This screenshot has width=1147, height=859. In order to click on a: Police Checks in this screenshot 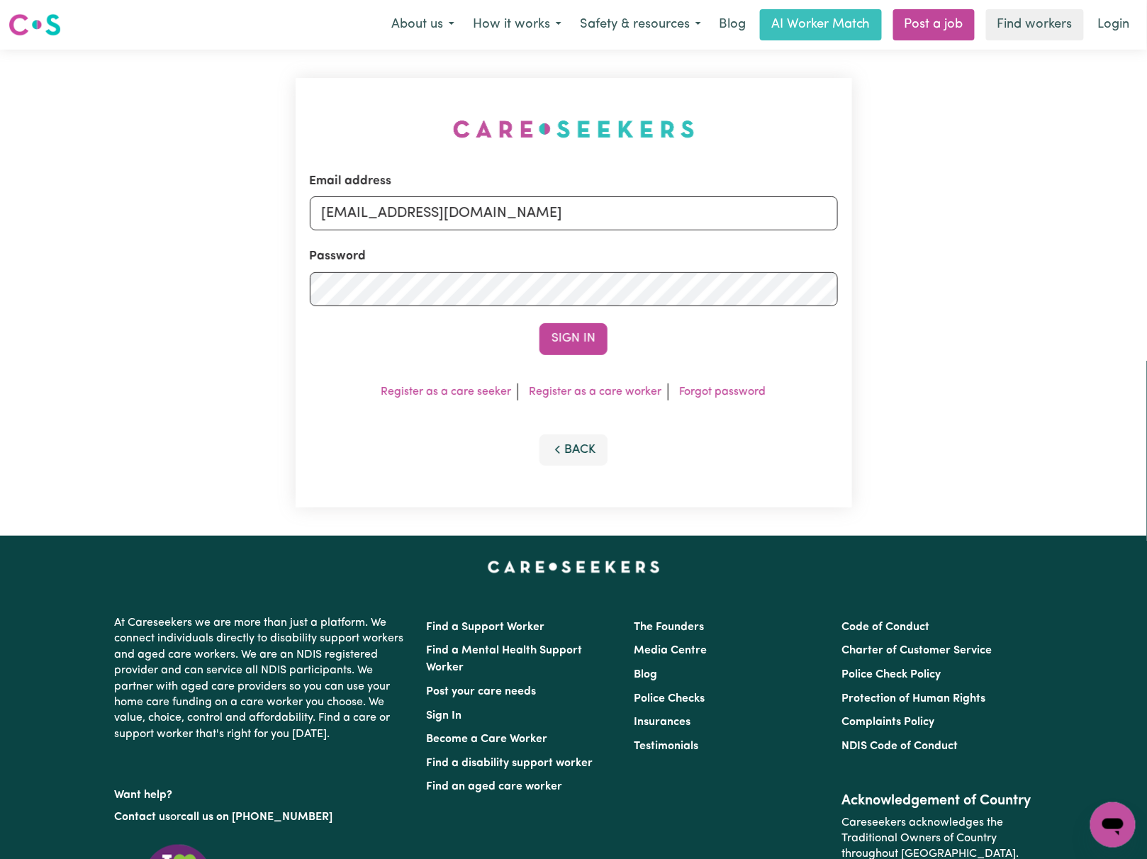, I will do `click(669, 699)`.